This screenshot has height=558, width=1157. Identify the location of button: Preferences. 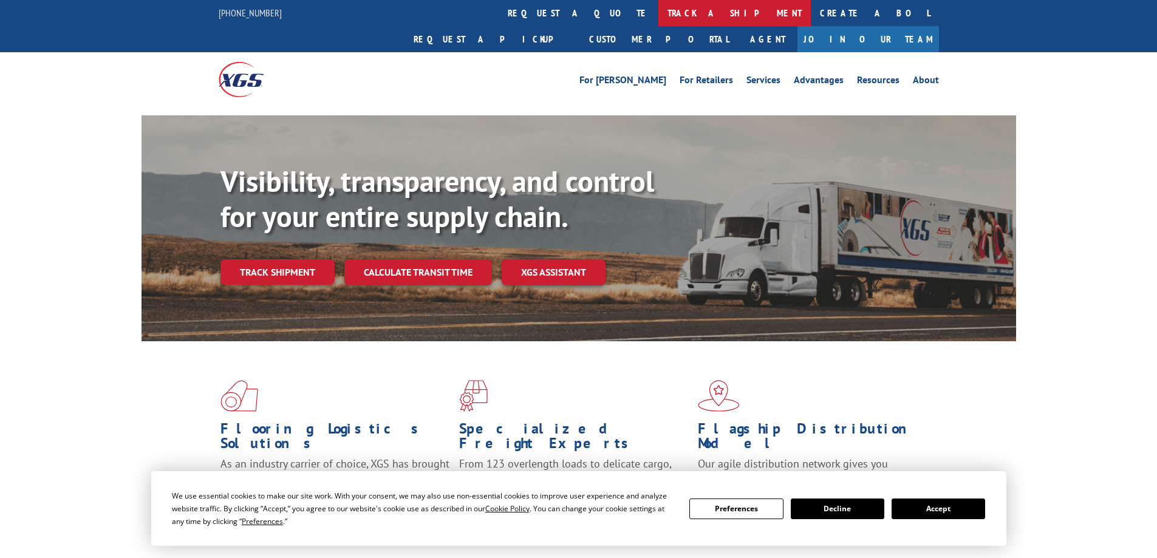
(736, 509).